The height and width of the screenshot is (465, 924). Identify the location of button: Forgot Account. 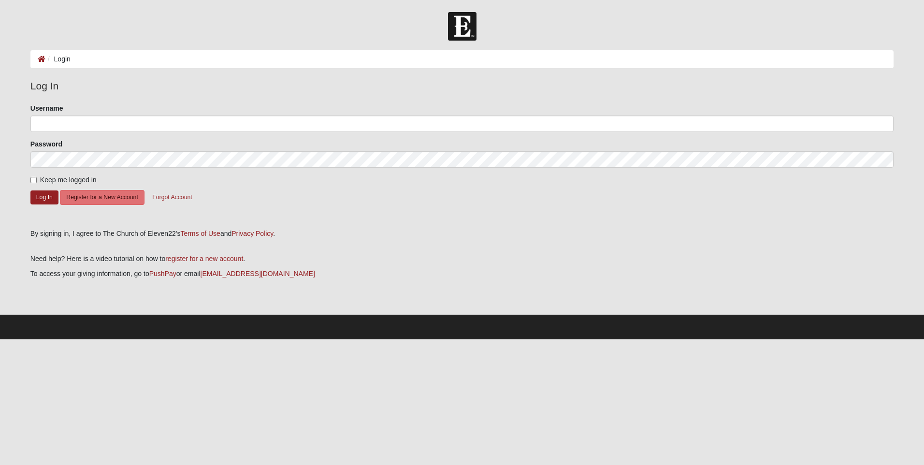
(172, 197).